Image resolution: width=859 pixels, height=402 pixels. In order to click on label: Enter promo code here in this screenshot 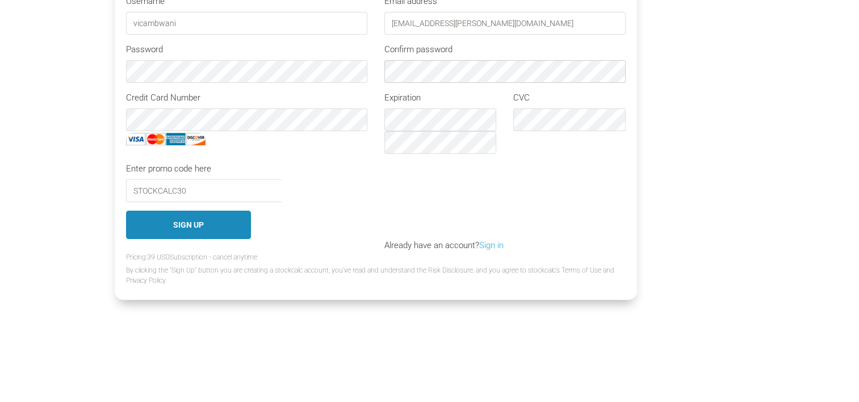, I will do `click(169, 169)`.